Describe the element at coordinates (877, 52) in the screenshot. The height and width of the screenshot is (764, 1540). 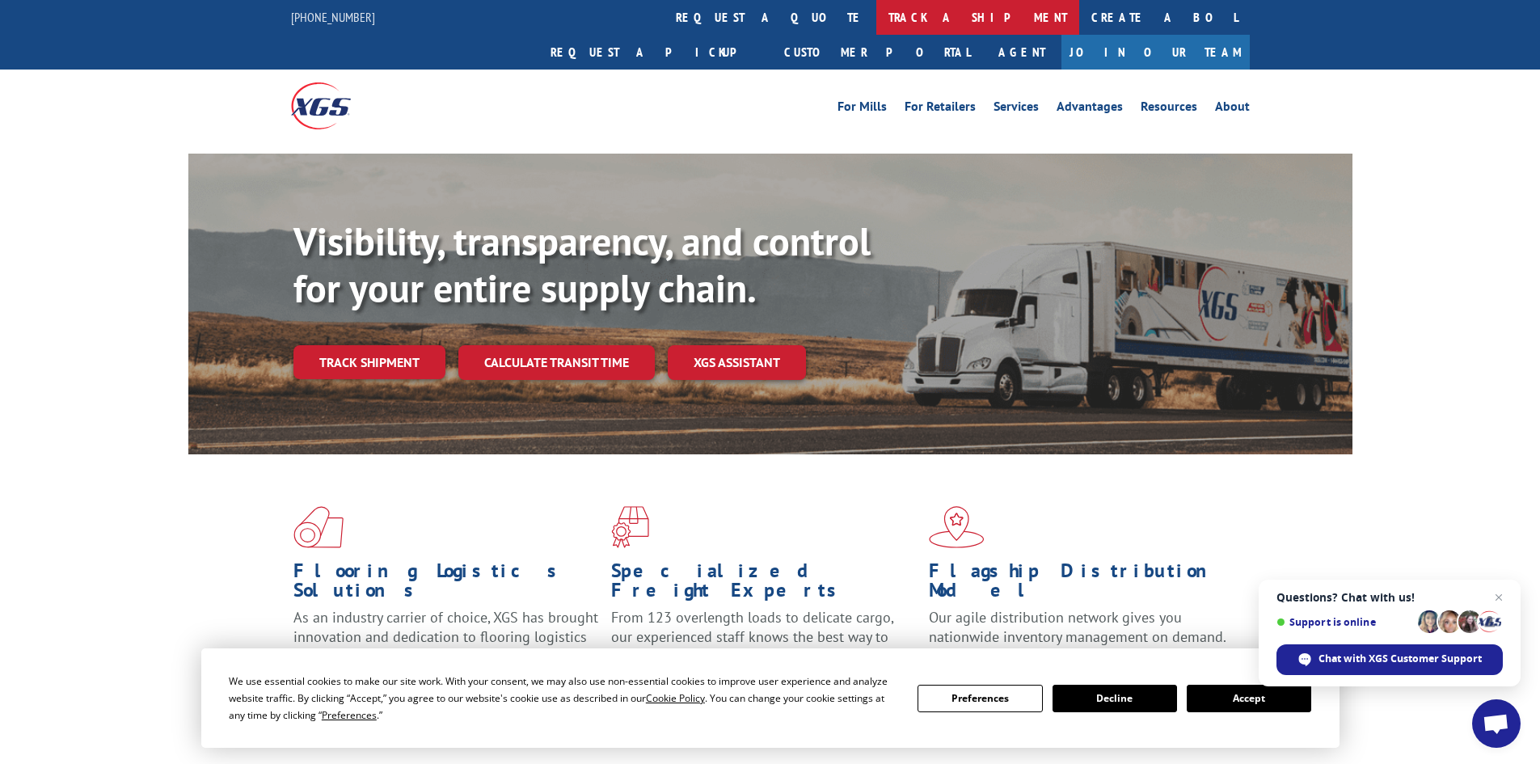
I see `a: Customer Portal` at that location.